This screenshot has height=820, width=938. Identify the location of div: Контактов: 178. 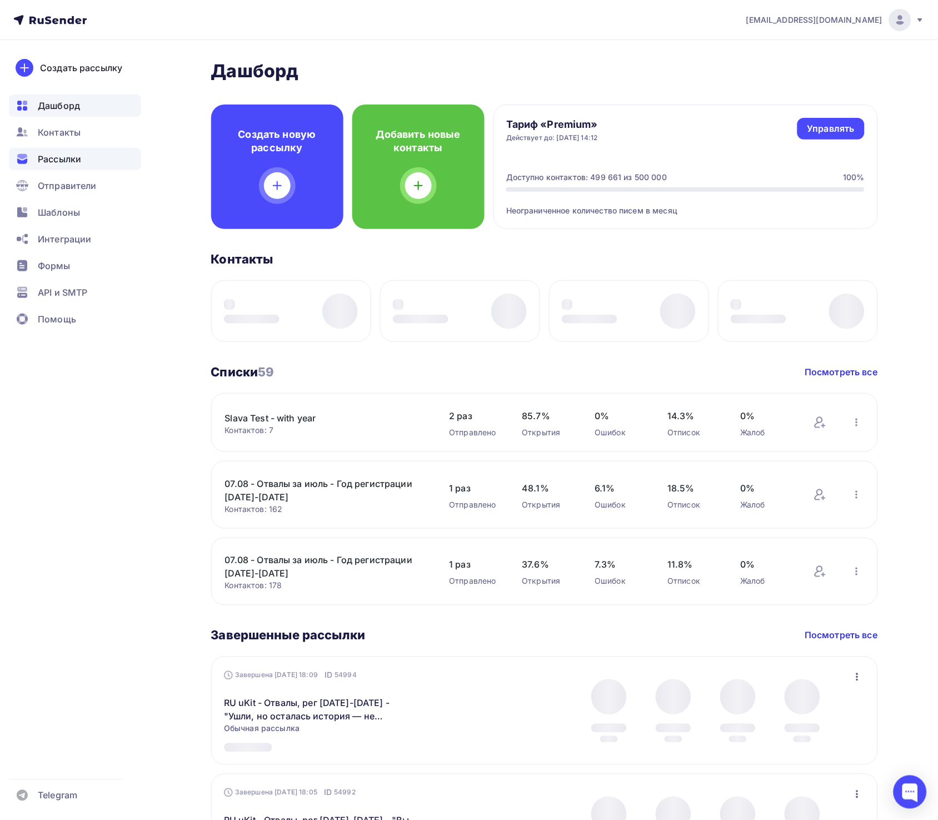
(326, 586).